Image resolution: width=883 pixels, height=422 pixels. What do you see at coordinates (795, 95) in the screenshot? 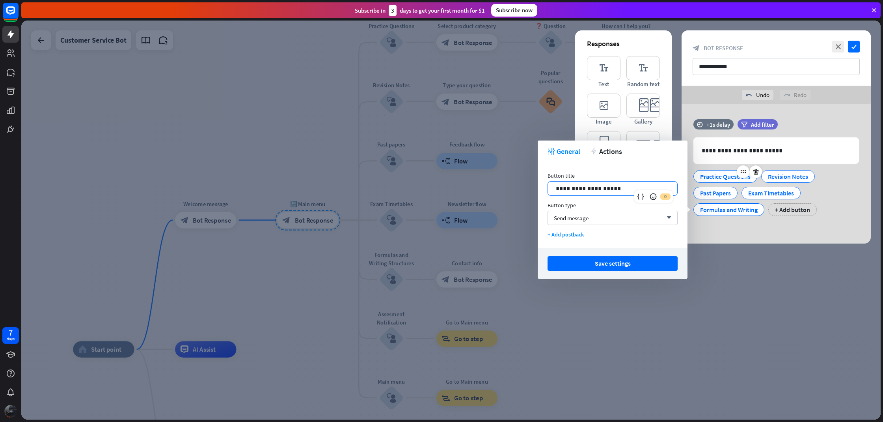
I see `div: Redo` at bounding box center [795, 95].